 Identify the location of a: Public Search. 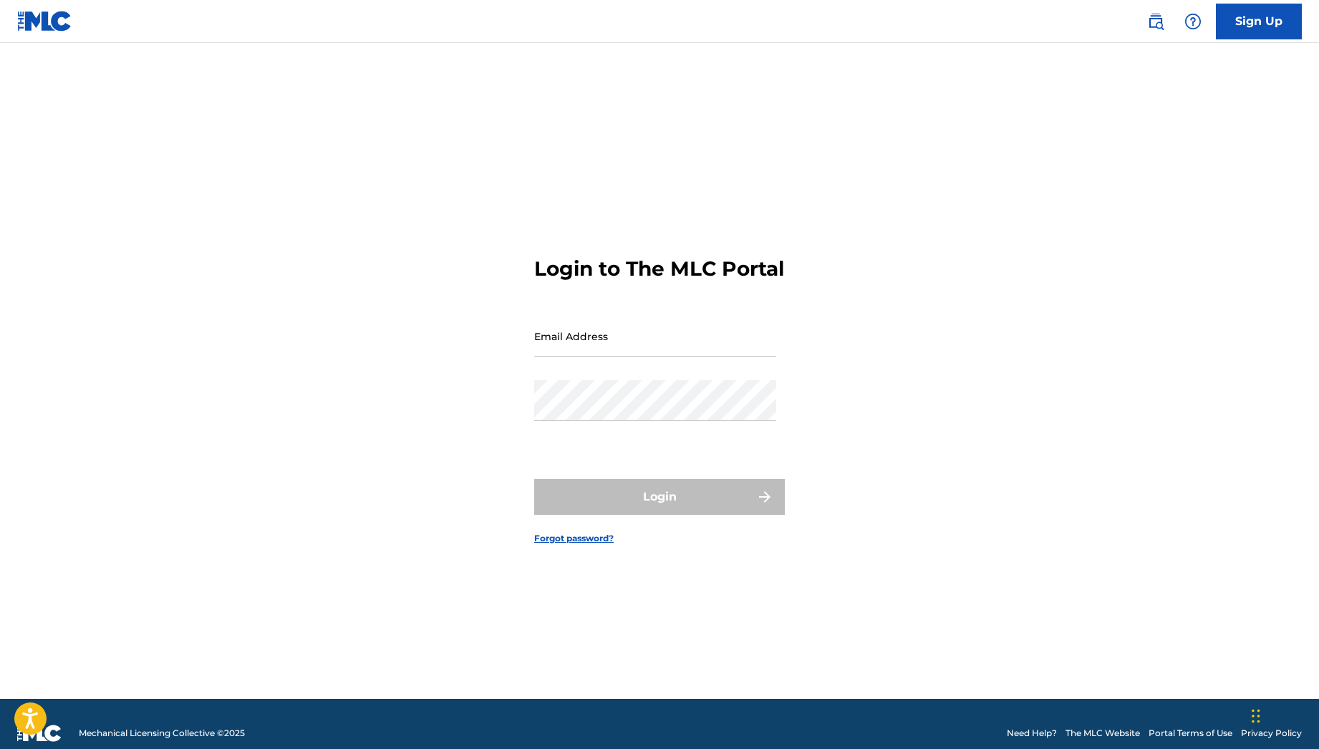
(1156, 21).